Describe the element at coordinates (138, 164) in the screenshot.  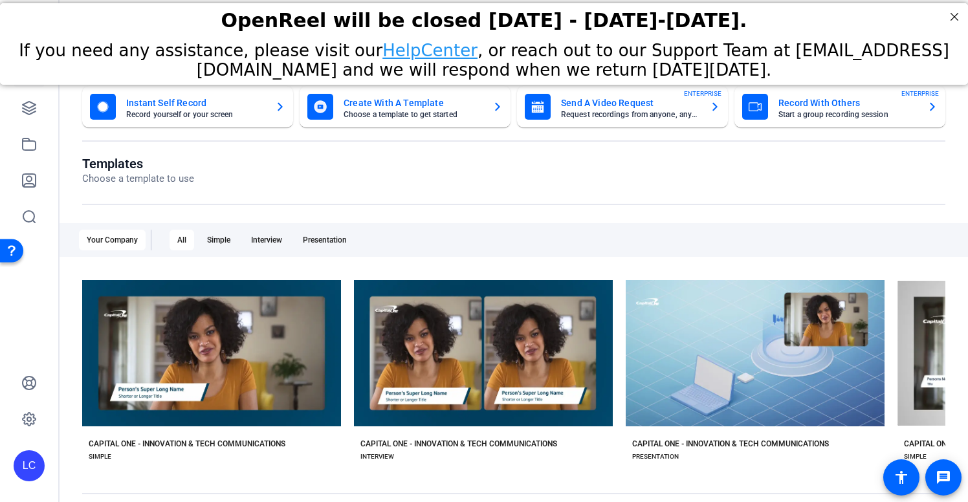
I see `h1: Templates` at that location.